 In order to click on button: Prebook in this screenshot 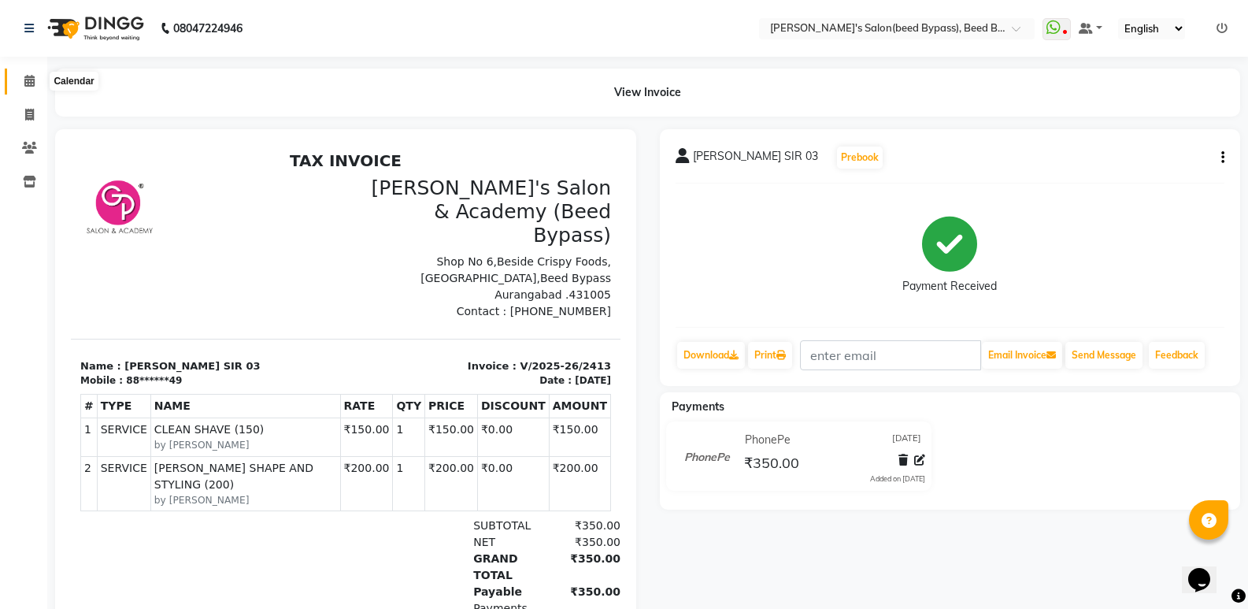, I will do `click(860, 157)`.